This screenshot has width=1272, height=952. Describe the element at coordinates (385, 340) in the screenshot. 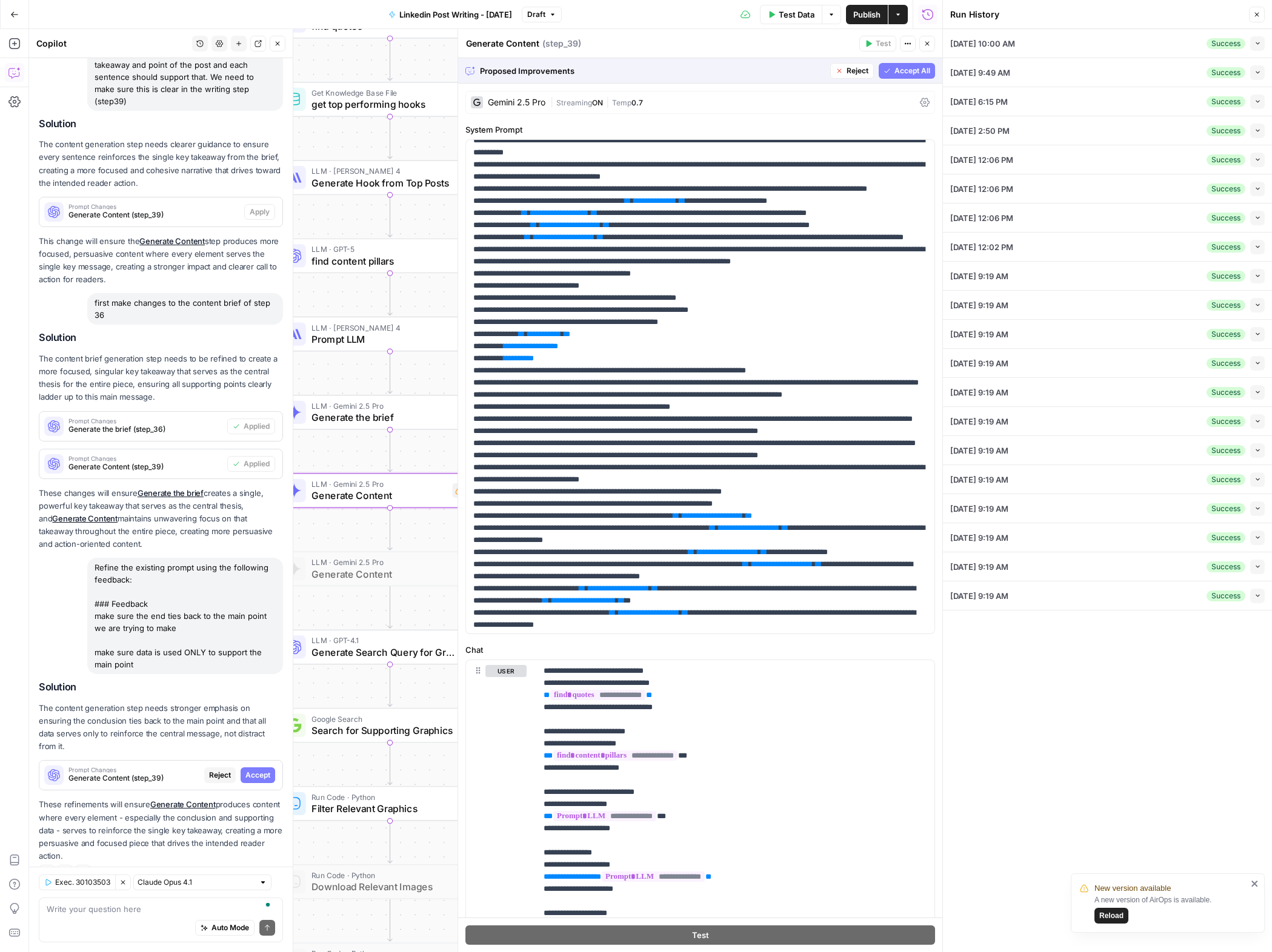

I see `span: Prompt LLM` at that location.